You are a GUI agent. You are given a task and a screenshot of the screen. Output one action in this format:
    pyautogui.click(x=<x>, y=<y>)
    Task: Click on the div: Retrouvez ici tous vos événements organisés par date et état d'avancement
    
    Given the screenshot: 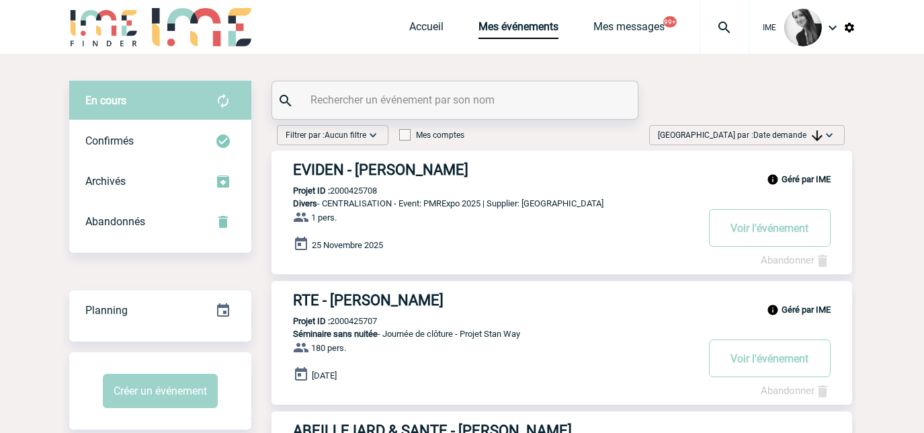 What is the action you would take?
    pyautogui.click(x=160, y=310)
    